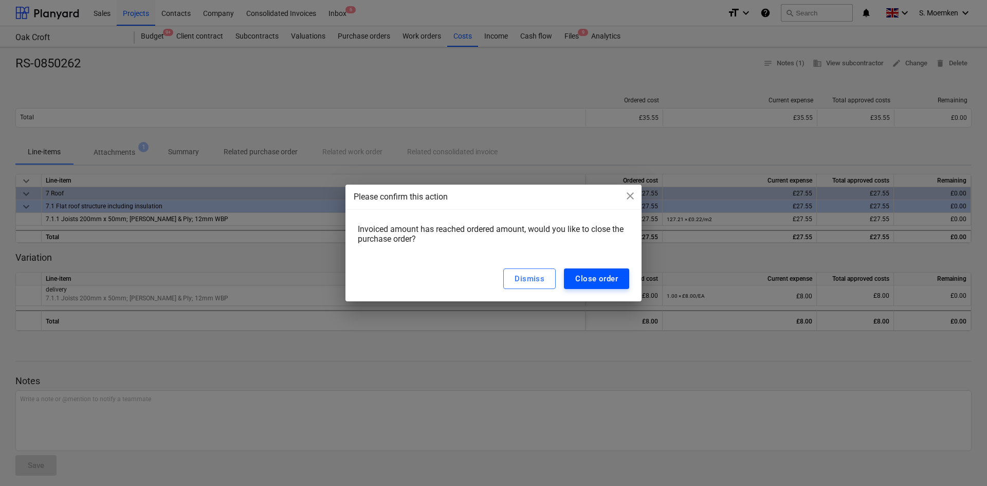 This screenshot has width=987, height=486. What do you see at coordinates (493, 238) in the screenshot?
I see `div: Invoiced amount has reached ordered amount, would you like to close the purchase order?` at bounding box center [493, 238].